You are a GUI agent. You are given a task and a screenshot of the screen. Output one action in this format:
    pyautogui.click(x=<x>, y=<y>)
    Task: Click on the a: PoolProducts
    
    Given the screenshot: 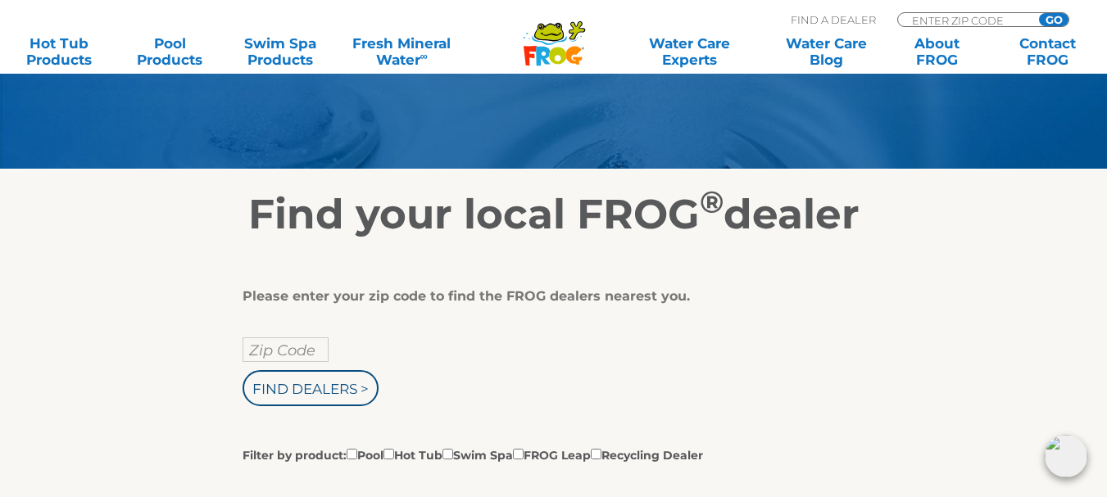 What is the action you would take?
    pyautogui.click(x=170, y=52)
    